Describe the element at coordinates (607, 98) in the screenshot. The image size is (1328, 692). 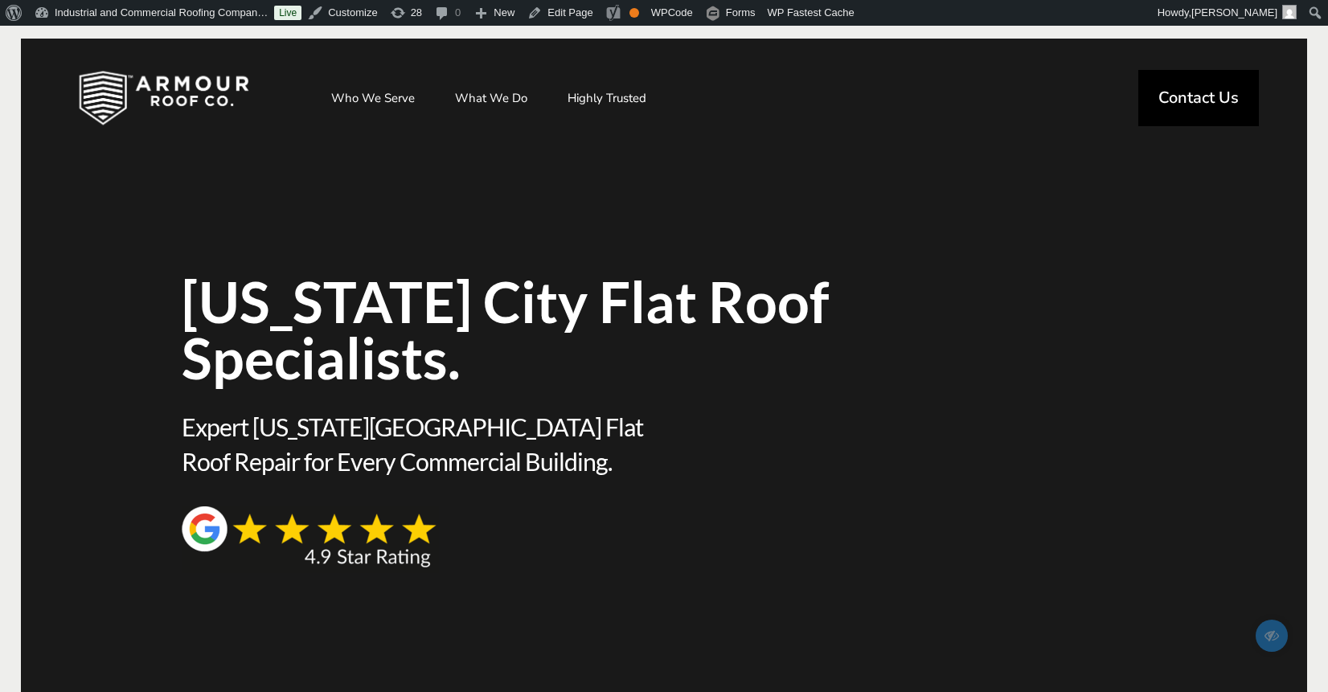
I see `a: Highly Trusted` at that location.